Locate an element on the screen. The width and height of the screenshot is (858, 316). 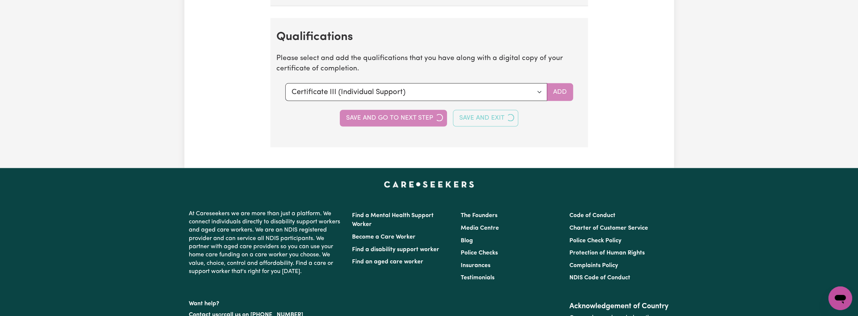
a: Find a disability support worker is located at coordinates (395, 250).